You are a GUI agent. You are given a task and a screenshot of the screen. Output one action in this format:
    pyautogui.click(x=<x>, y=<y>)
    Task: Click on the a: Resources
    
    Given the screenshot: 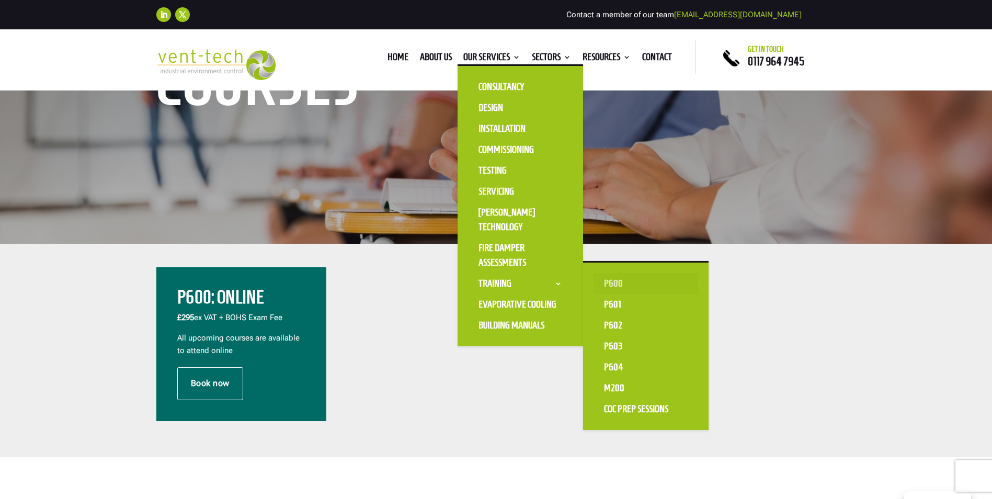 What is the action you would take?
    pyautogui.click(x=607, y=59)
    